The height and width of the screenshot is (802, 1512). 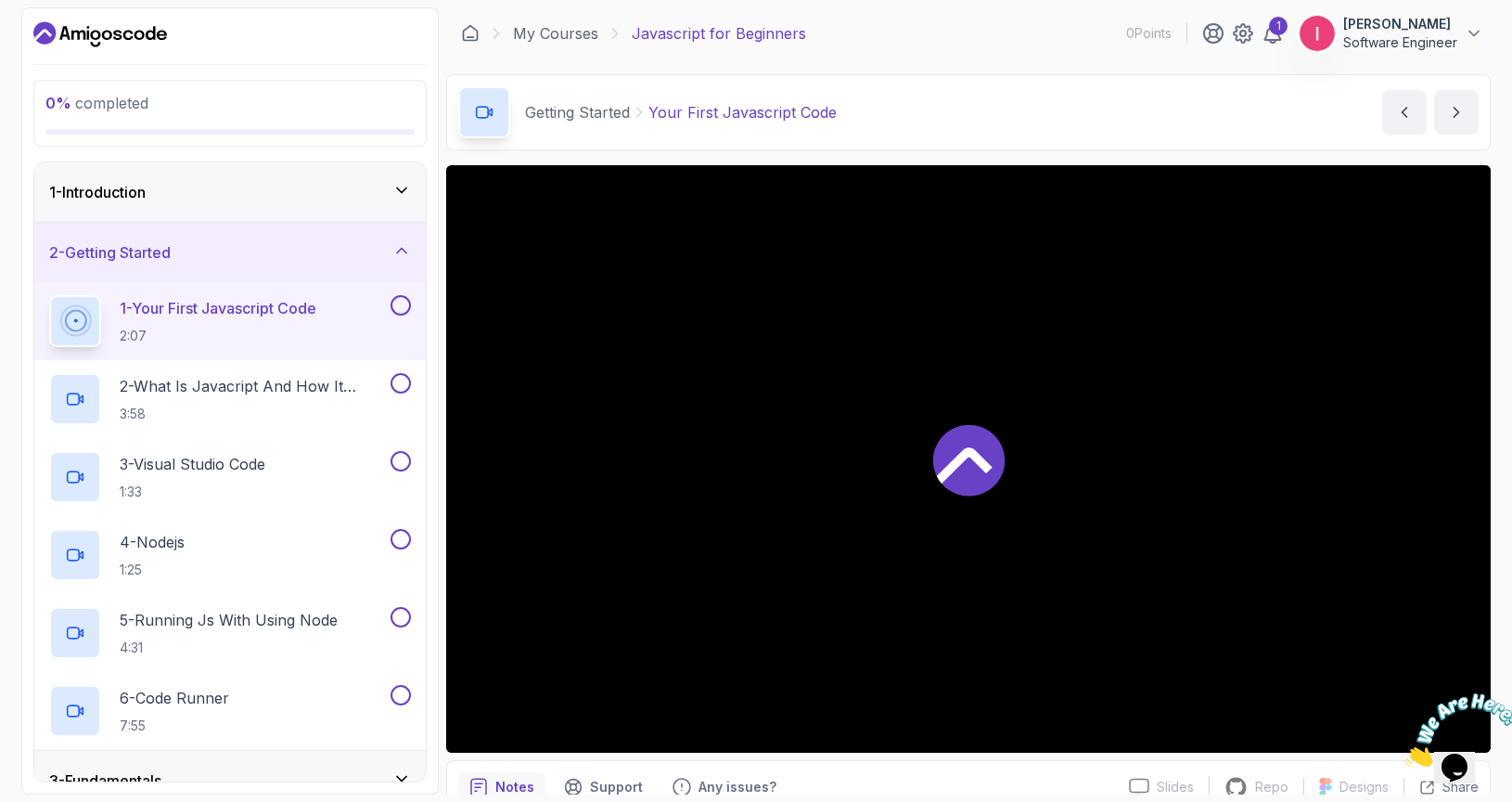 I want to click on span: completed, so click(x=96, y=103).